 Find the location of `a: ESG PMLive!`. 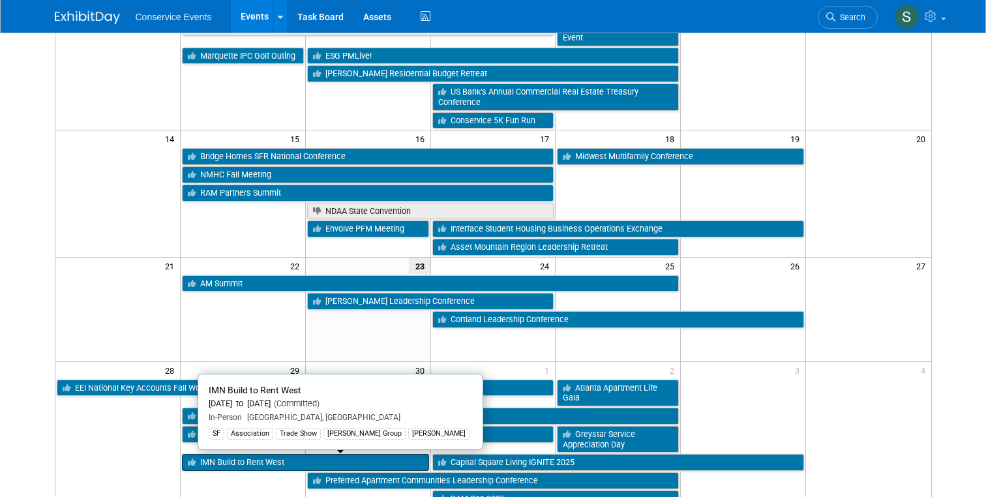

a: ESG PMLive! is located at coordinates (493, 56).